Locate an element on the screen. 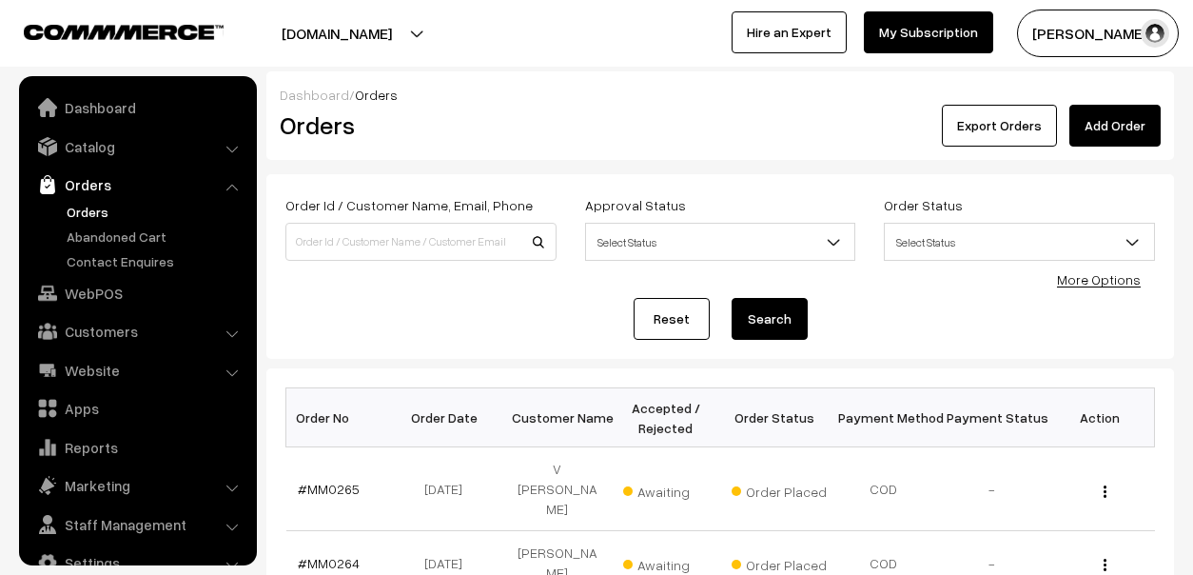 The image size is (1193, 575). label: Order Id / Customer Name, Email, Phone is located at coordinates (409, 205).